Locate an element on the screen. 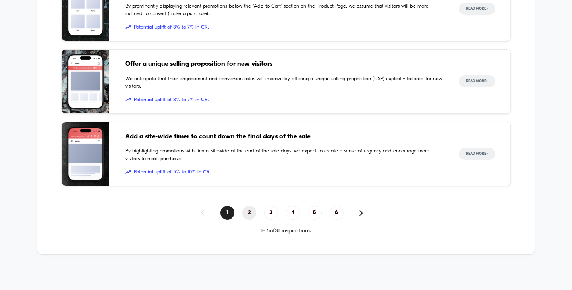 The image size is (572, 290). span: 4 is located at coordinates (293, 213).